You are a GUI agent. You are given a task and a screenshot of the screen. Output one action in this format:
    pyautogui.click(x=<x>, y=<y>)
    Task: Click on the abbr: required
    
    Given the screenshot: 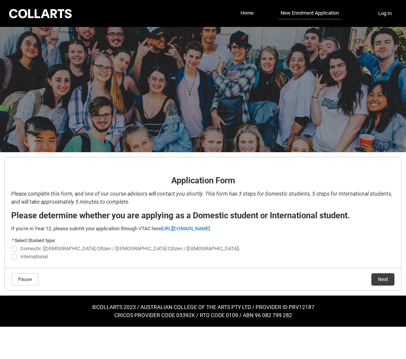 What is the action you would take?
    pyautogui.click(x=13, y=241)
    